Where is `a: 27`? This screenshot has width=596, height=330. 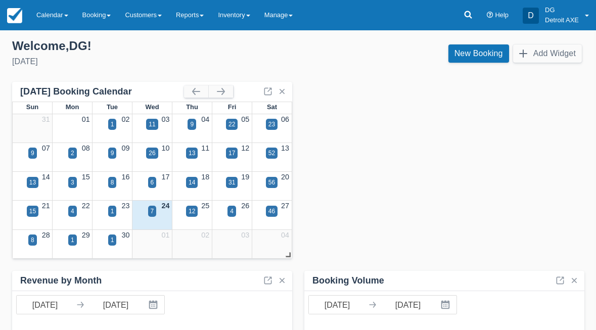 a: 27 is located at coordinates (285, 206).